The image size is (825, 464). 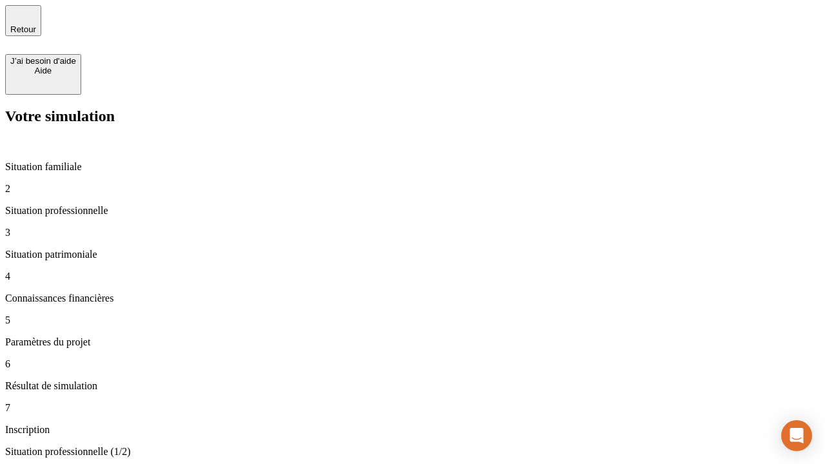 I want to click on p: Résultat de simulation, so click(x=412, y=386).